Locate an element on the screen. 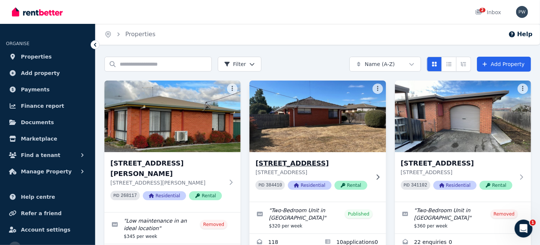  span: 1 is located at coordinates (533, 223).